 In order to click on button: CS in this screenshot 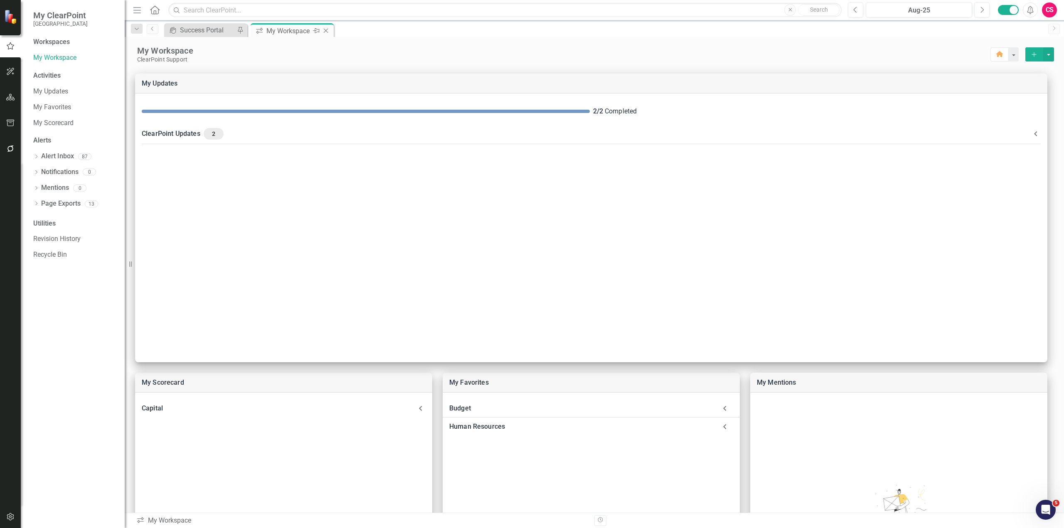, I will do `click(1050, 10)`.